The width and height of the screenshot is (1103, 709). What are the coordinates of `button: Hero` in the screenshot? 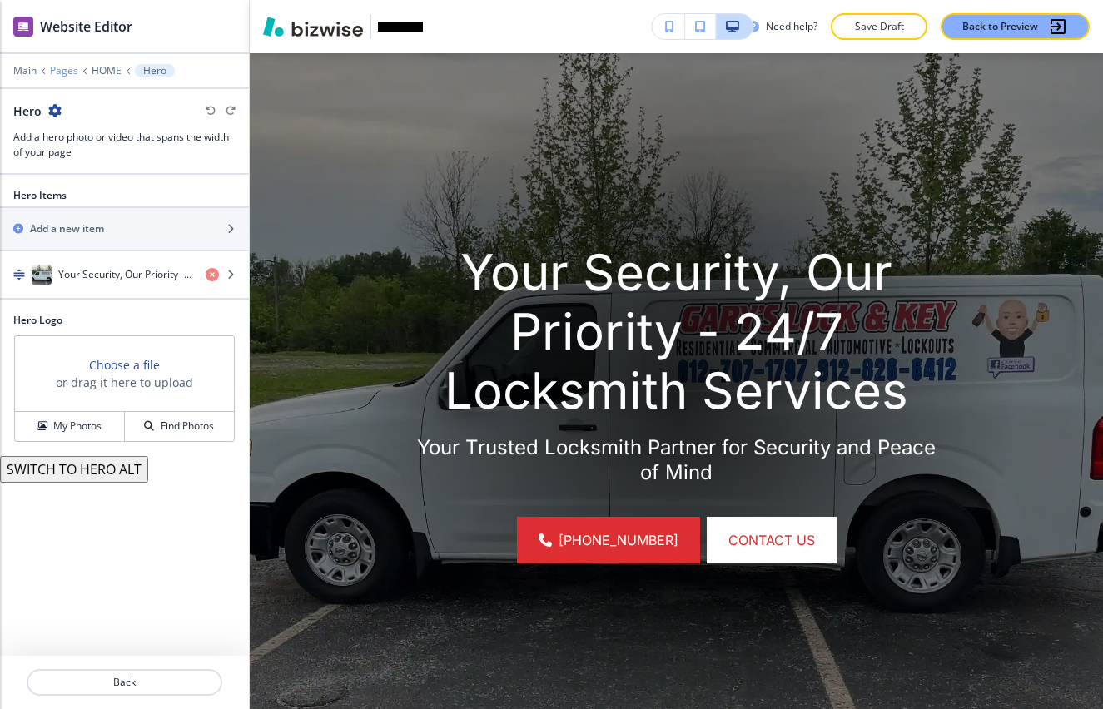 It's located at (155, 71).